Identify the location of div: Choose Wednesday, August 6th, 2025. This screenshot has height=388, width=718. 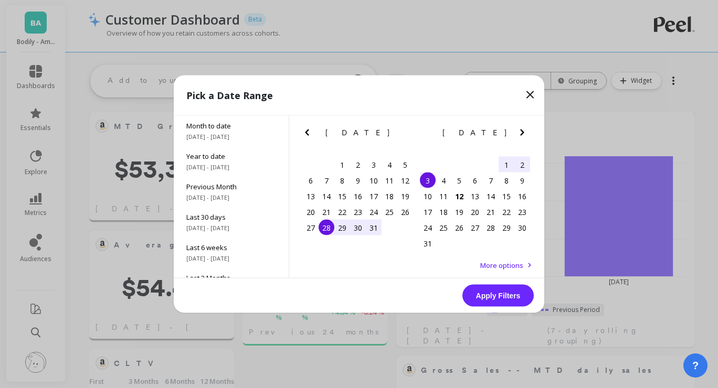
(475, 181).